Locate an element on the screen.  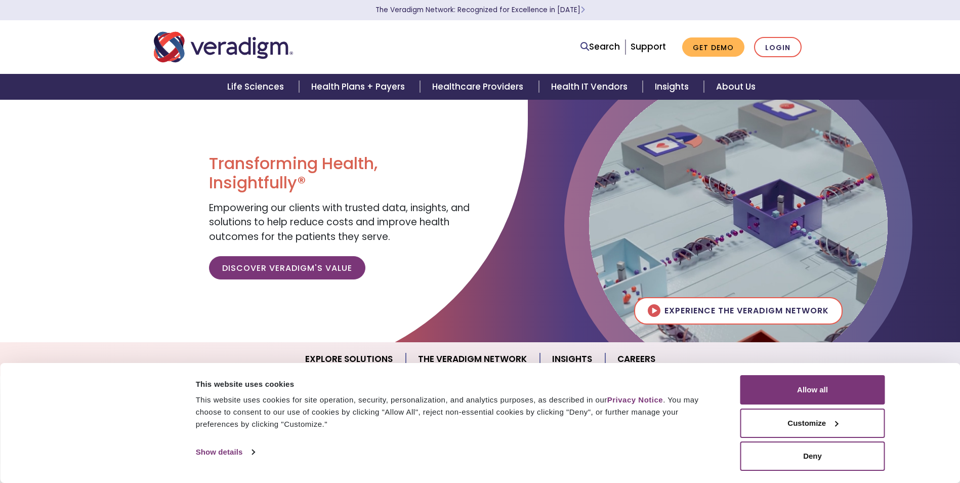
a: Get Demo is located at coordinates (713, 47).